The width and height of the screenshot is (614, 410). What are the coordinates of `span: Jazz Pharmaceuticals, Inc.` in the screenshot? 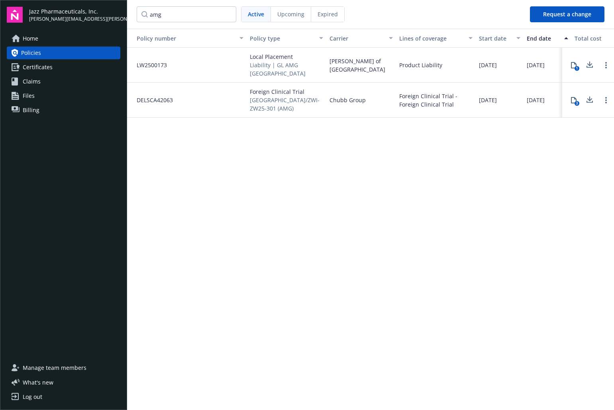 It's located at (74, 11).